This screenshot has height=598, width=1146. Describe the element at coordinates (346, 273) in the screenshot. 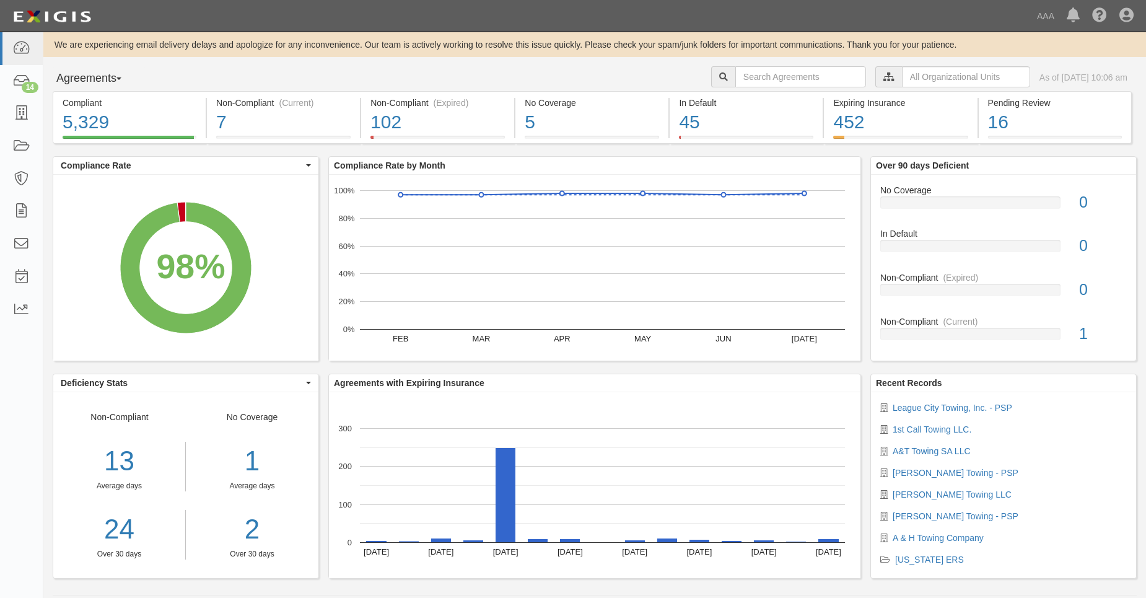

I see `text: 40%` at that location.